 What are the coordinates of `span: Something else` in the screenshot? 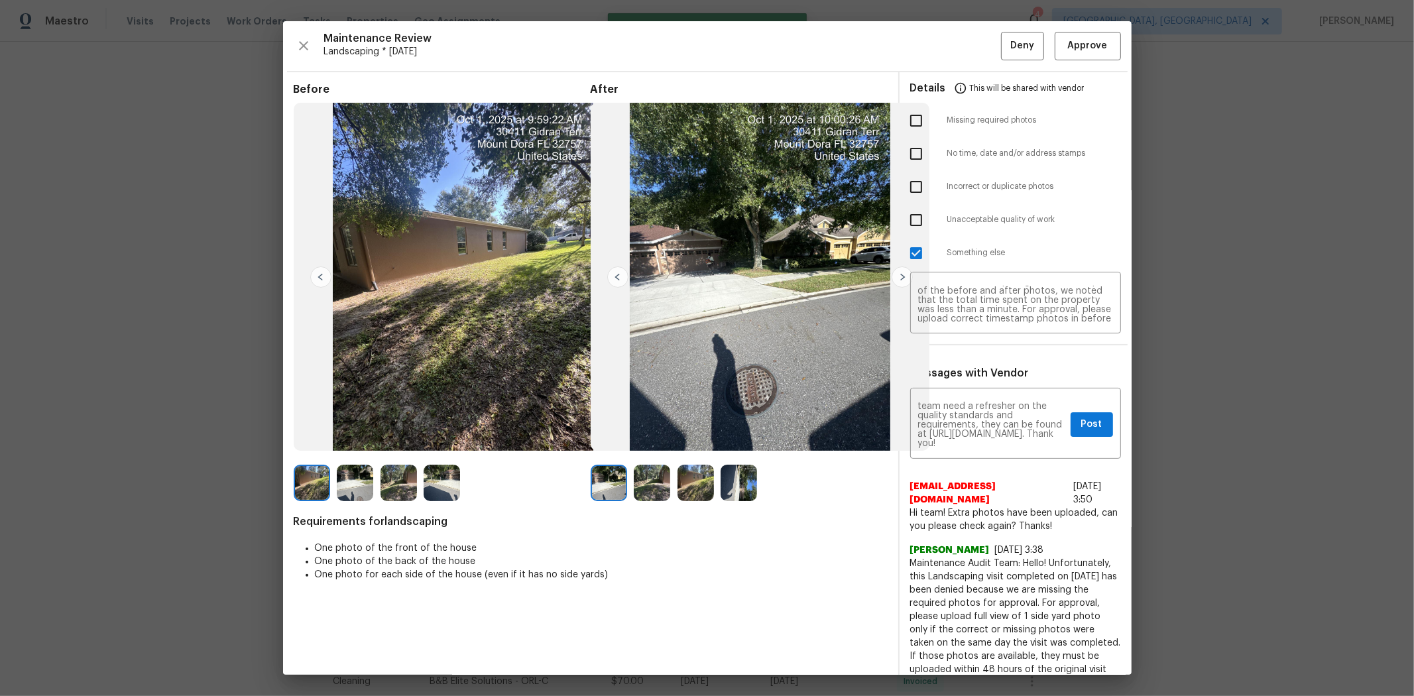 It's located at (1034, 253).